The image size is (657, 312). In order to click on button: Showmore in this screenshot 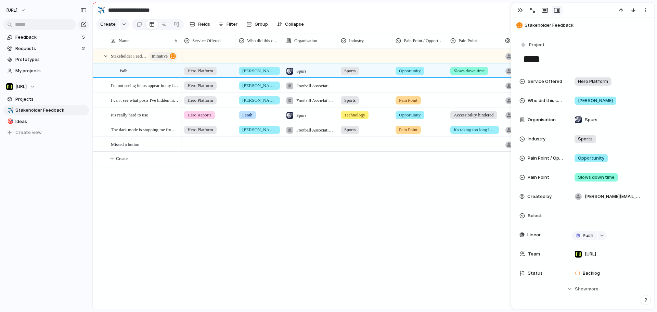, I will do `click(583, 289)`.